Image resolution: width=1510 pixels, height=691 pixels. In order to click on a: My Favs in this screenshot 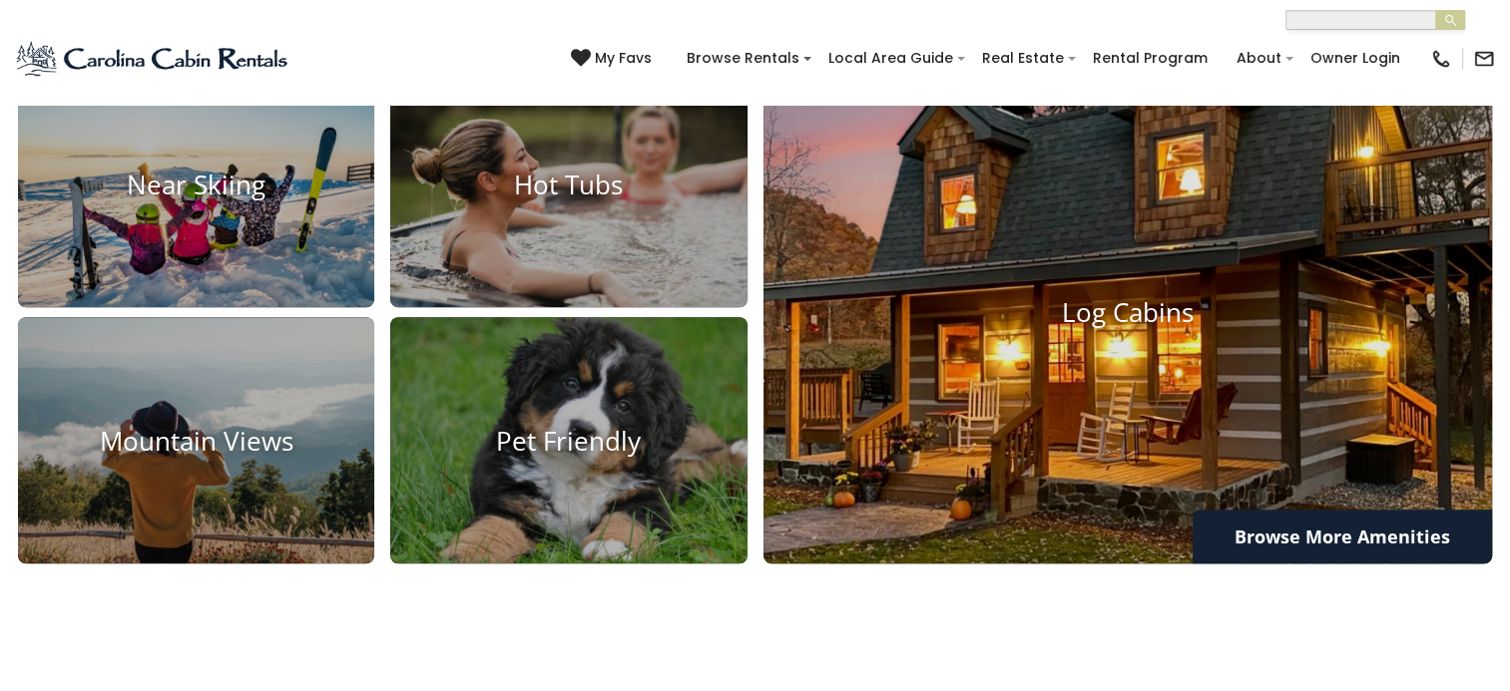, I will do `click(614, 59)`.